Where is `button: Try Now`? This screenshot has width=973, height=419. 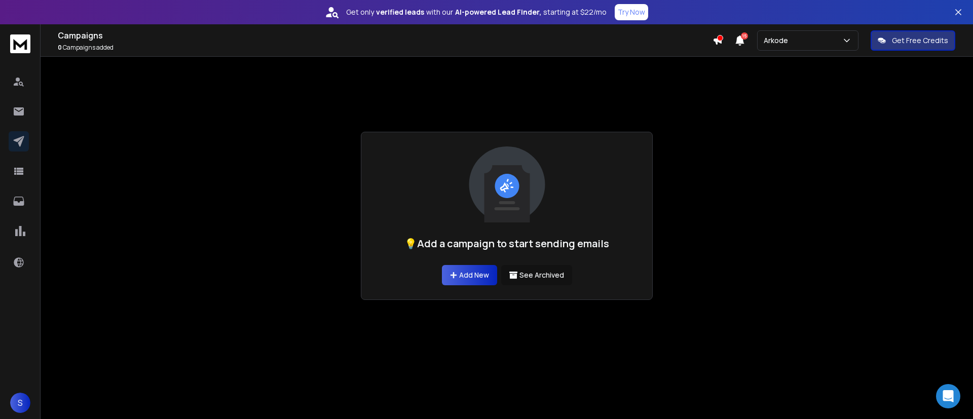
button: Try Now is located at coordinates (632, 12).